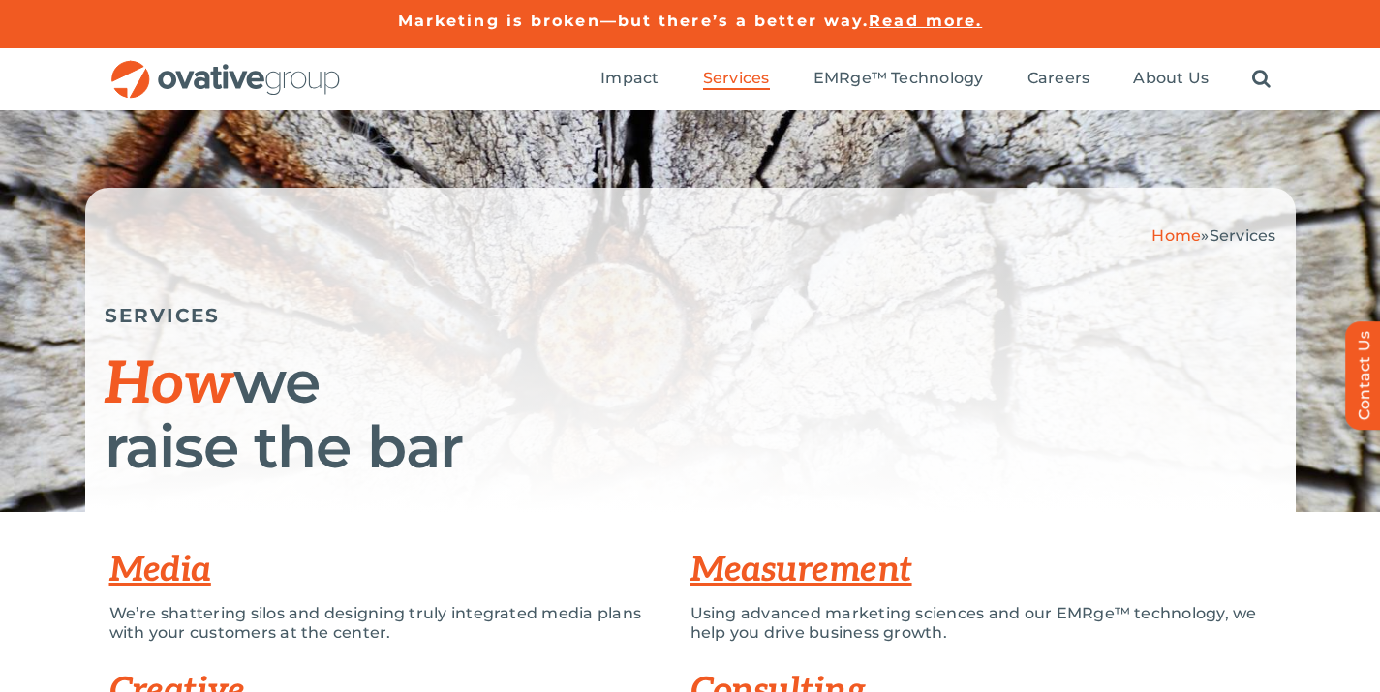 The height and width of the screenshot is (692, 1380). I want to click on a: Impact, so click(629, 79).